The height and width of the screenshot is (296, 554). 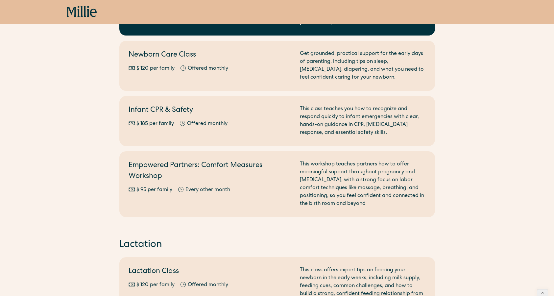 What do you see at coordinates (277, 245) in the screenshot?
I see `h2: Lactation` at bounding box center [277, 245].